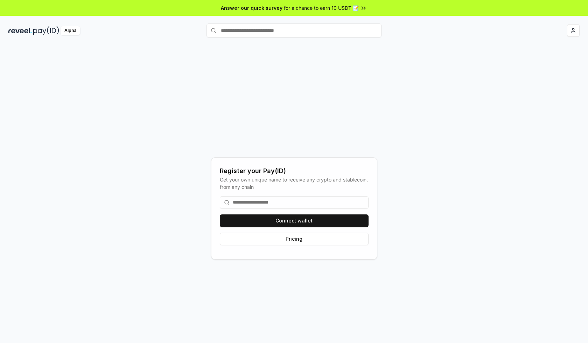 This screenshot has height=343, width=588. Describe the element at coordinates (294, 183) in the screenshot. I see `div: Get your own unique name to receive any crypto and stablecoin, from any chain` at that location.